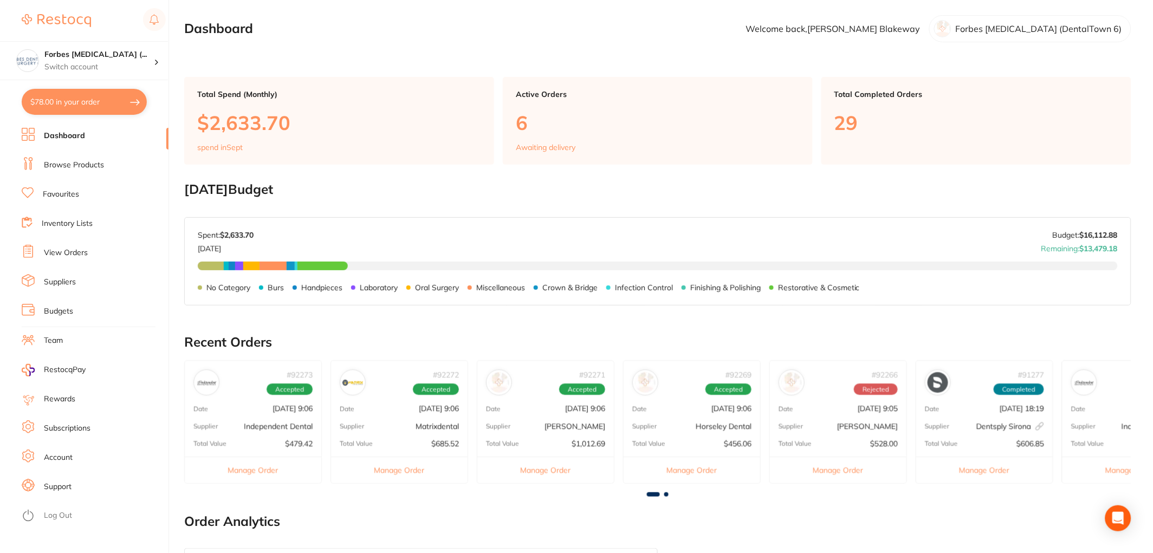  I want to click on p: $1,012.69, so click(588, 444).